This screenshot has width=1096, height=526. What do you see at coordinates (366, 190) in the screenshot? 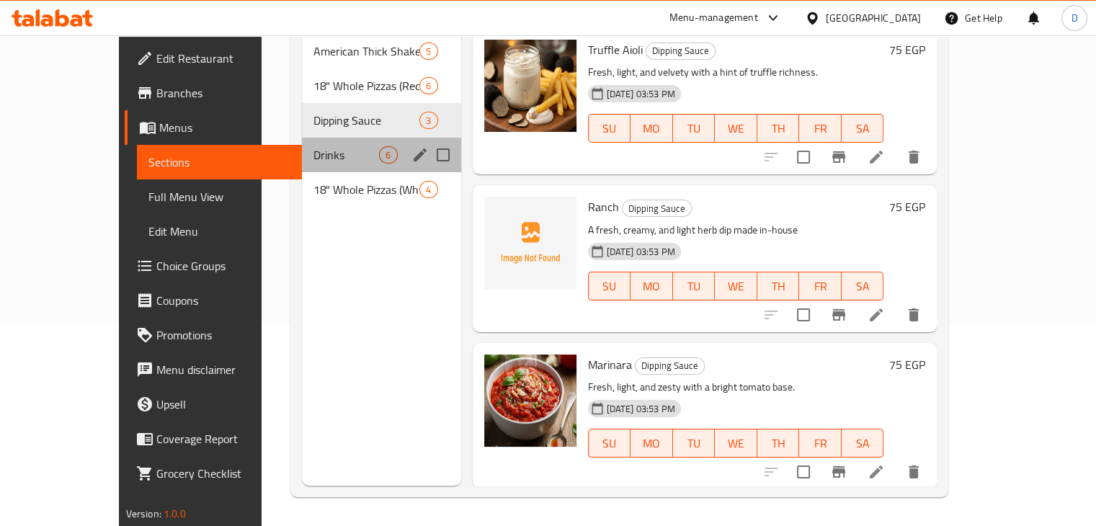
I see `span: 18" Whole Pizzas (White Sauce)` at bounding box center [366, 190].